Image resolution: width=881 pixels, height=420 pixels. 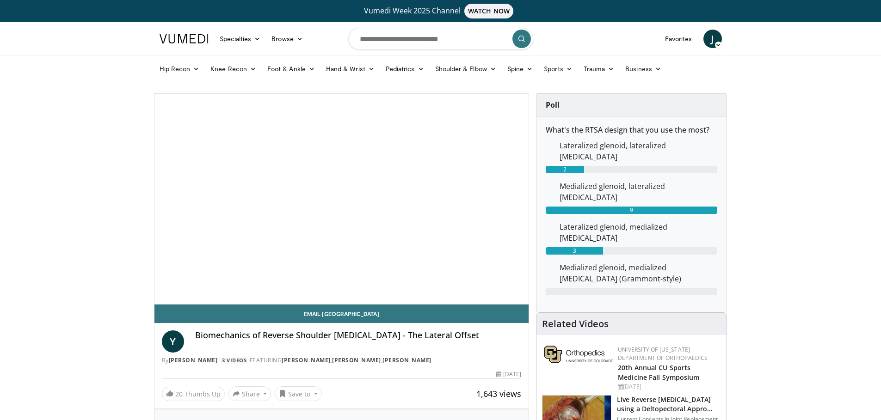 I want to click on button: Share, so click(x=250, y=394).